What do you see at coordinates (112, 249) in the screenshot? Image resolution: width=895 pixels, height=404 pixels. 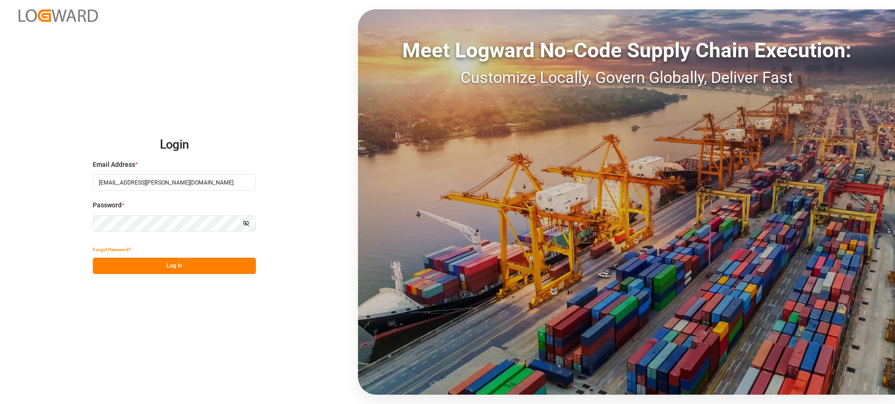 I see `button: Forgot Password?` at bounding box center [112, 249].